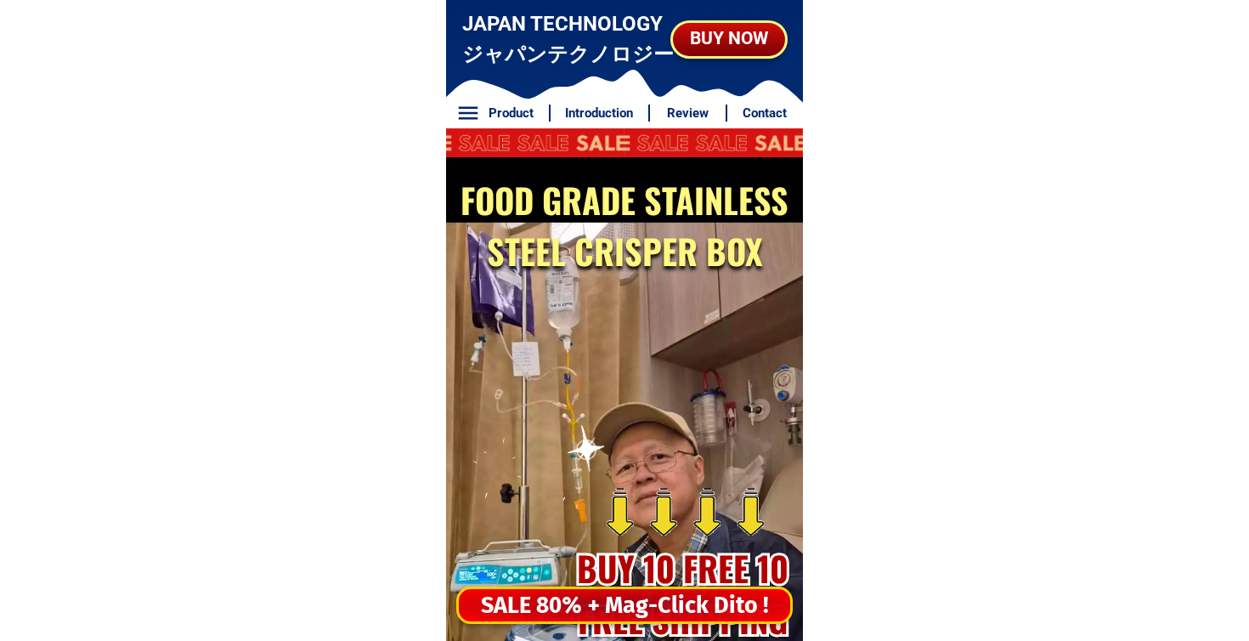  What do you see at coordinates (511, 113) in the screenshot?
I see `h6: Product` at bounding box center [511, 113].